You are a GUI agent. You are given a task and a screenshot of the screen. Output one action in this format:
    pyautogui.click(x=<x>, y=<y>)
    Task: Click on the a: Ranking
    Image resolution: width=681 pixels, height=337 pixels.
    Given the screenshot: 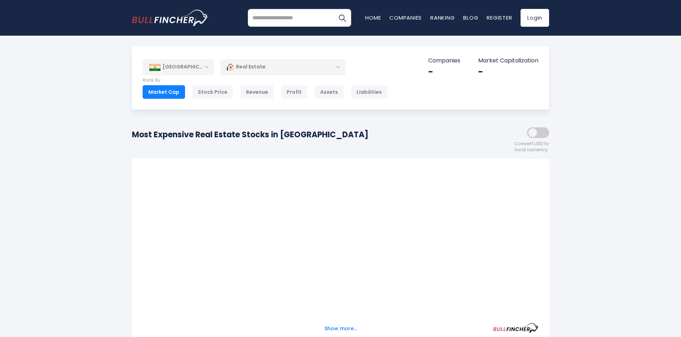 What is the action you would take?
    pyautogui.click(x=443, y=17)
    